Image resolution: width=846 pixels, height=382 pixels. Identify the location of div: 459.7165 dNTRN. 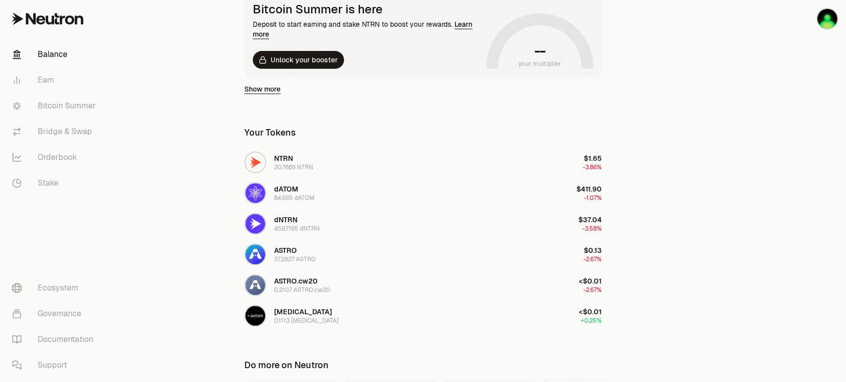
(297, 229).